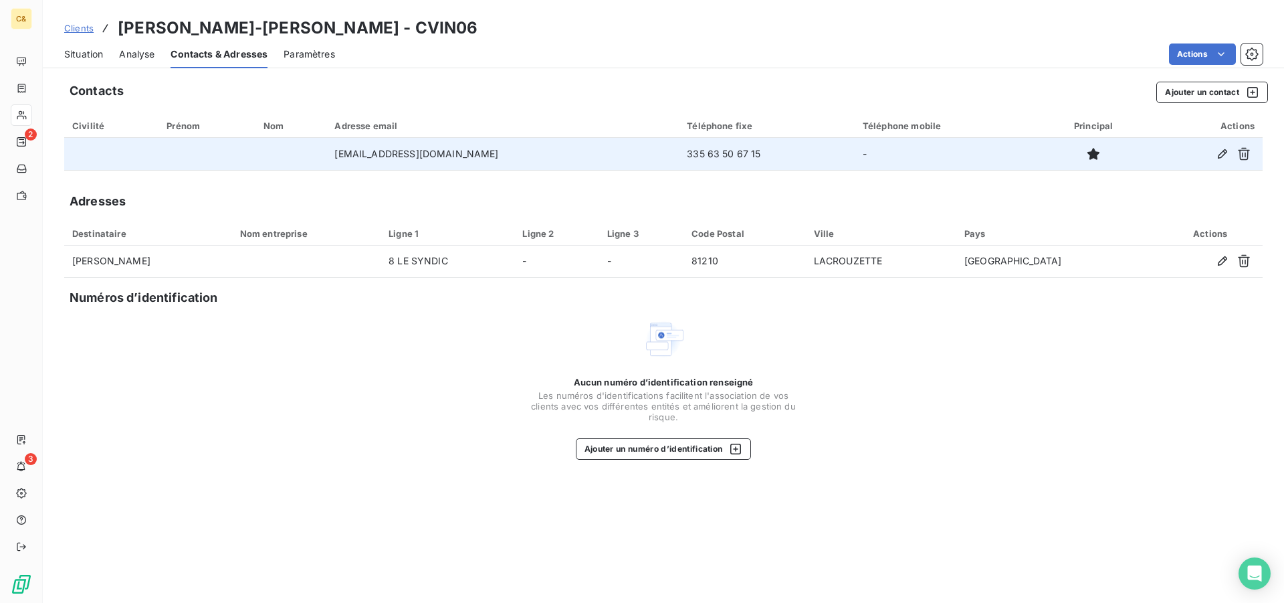 The width and height of the screenshot is (1284, 603). What do you see at coordinates (448, 262) in the screenshot?
I see `td: 8 LE SYNDIC` at bounding box center [448, 262].